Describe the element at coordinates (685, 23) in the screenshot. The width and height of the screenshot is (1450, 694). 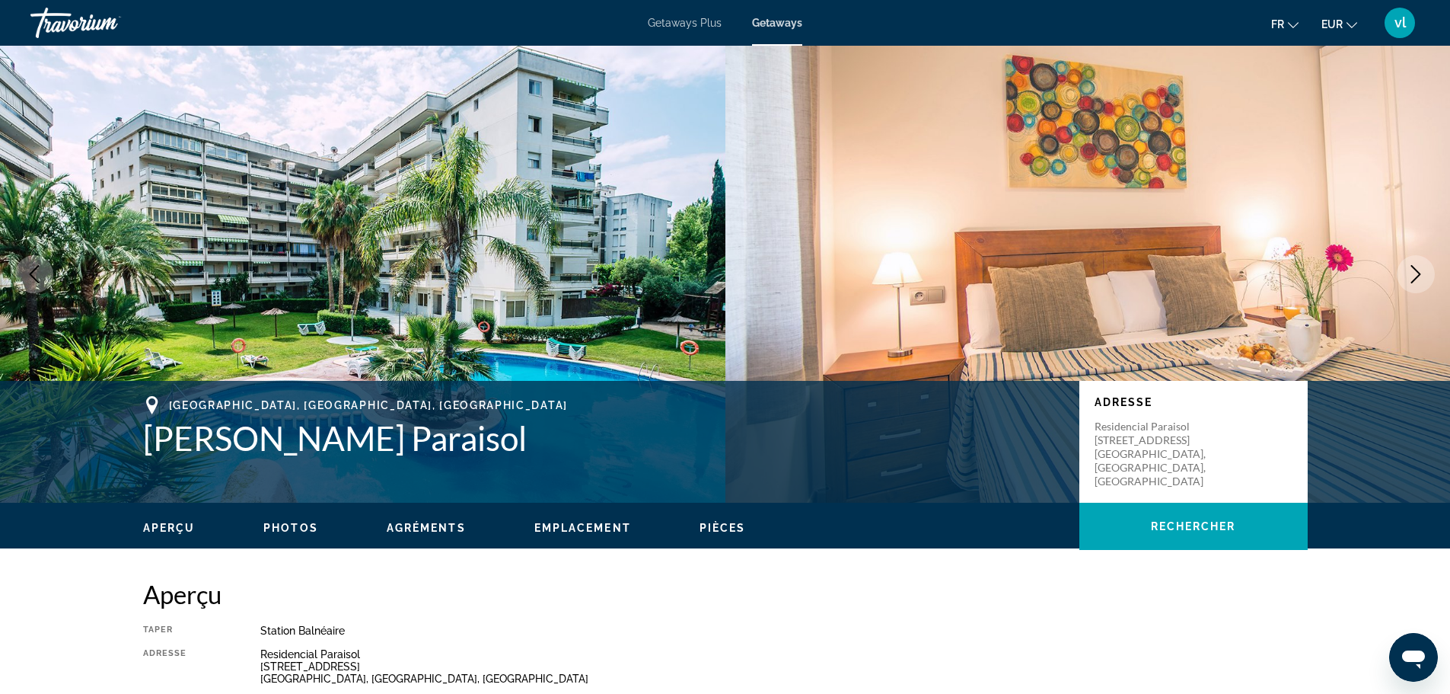
I see `a: Getaways Plus` at that location.